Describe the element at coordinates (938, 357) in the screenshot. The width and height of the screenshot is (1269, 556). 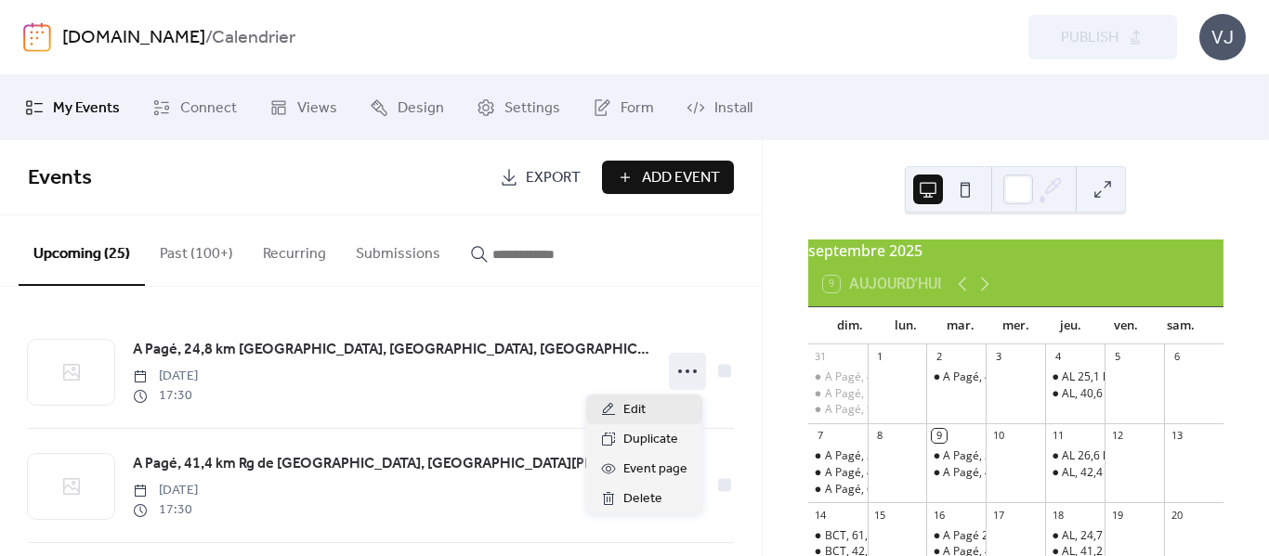
I see `div: 2` at that location.